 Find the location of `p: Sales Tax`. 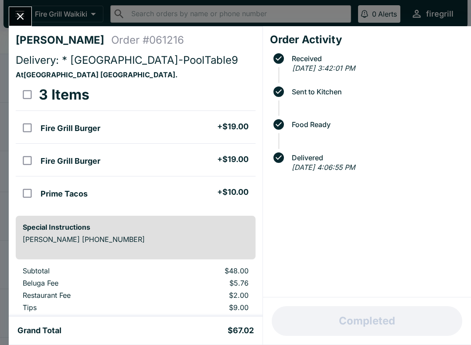

p: Sales Tax is located at coordinates (83, 319).